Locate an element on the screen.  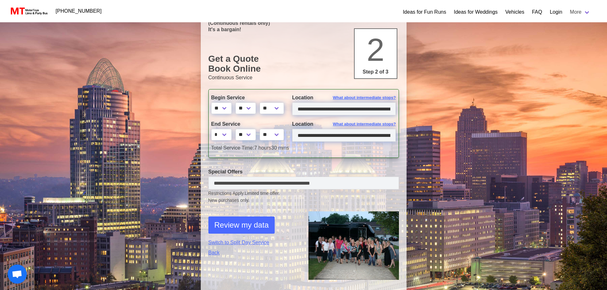
label: End Service is located at coordinates (247, 124).